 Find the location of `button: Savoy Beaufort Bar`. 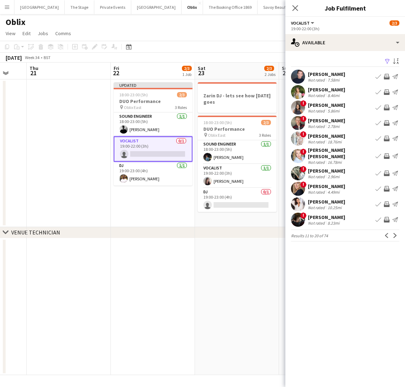

button: Savoy Beaufort Bar is located at coordinates (280, 7).